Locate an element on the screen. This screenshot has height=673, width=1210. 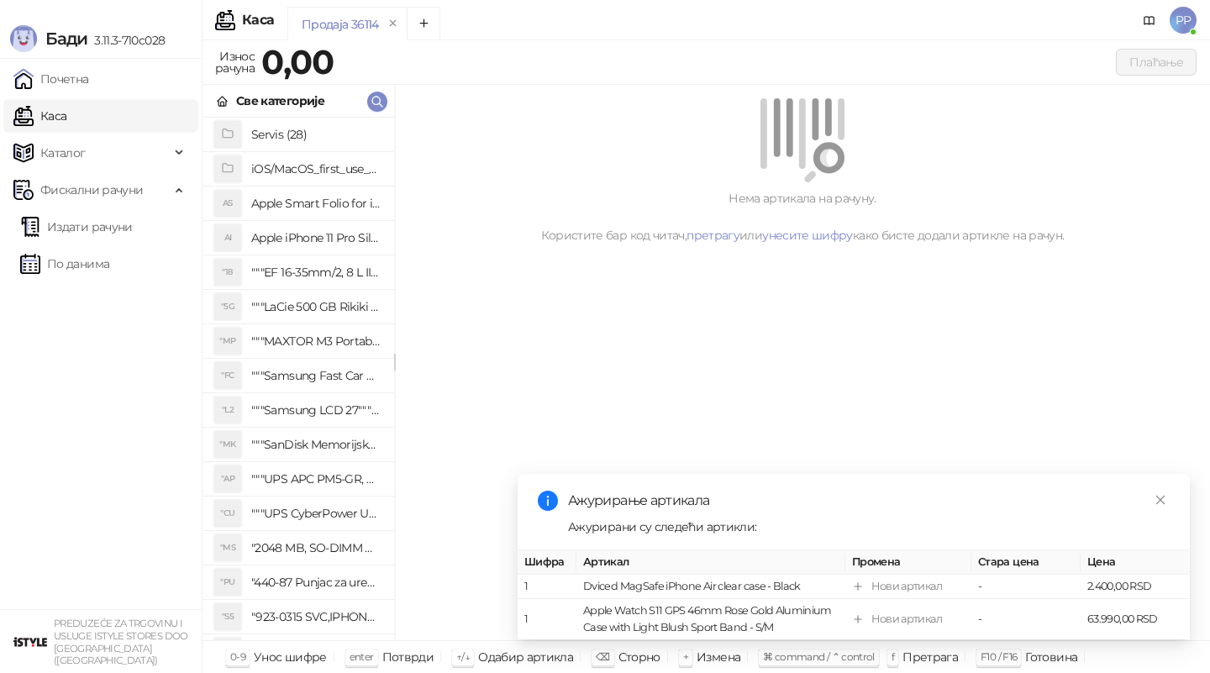
span: Бади is located at coordinates (66, 39).